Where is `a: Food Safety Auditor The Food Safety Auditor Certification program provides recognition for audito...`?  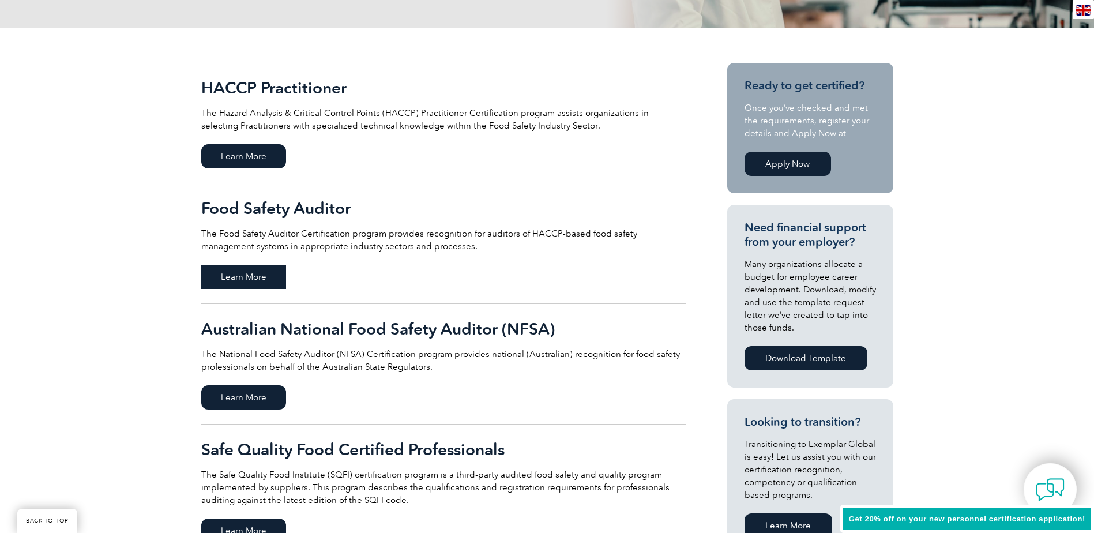 a: Food Safety Auditor The Food Safety Auditor Certification program provides recognition for audito... is located at coordinates (444, 243).